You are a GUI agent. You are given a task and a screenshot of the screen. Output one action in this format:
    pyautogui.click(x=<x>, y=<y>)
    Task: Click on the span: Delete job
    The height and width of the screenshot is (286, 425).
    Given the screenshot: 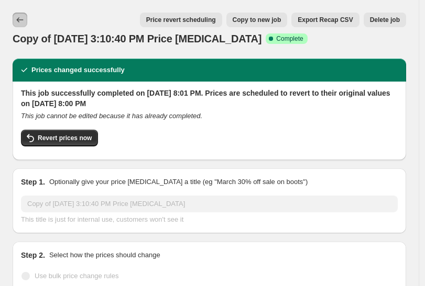 What is the action you would take?
    pyautogui.click(x=384, y=20)
    